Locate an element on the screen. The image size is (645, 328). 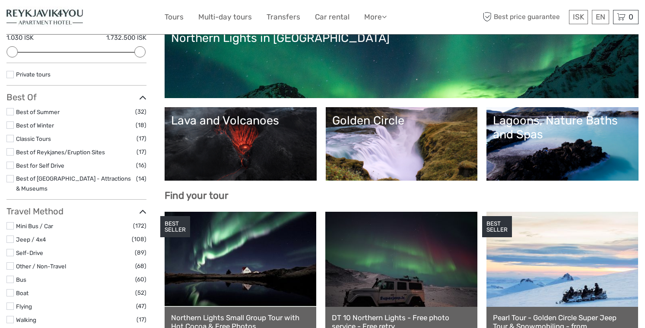
span: (18) is located at coordinates (141, 125).